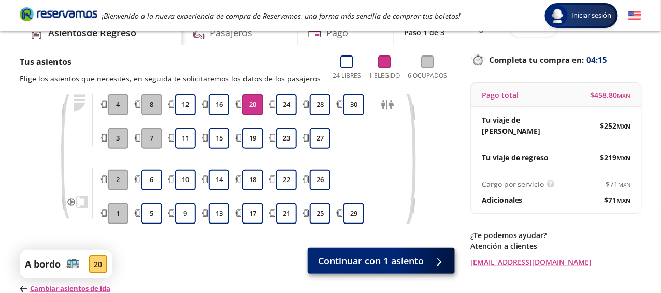 The image size is (661, 293). Describe the element at coordinates (354, 213) in the screenshot. I see `button: 29` at that location.